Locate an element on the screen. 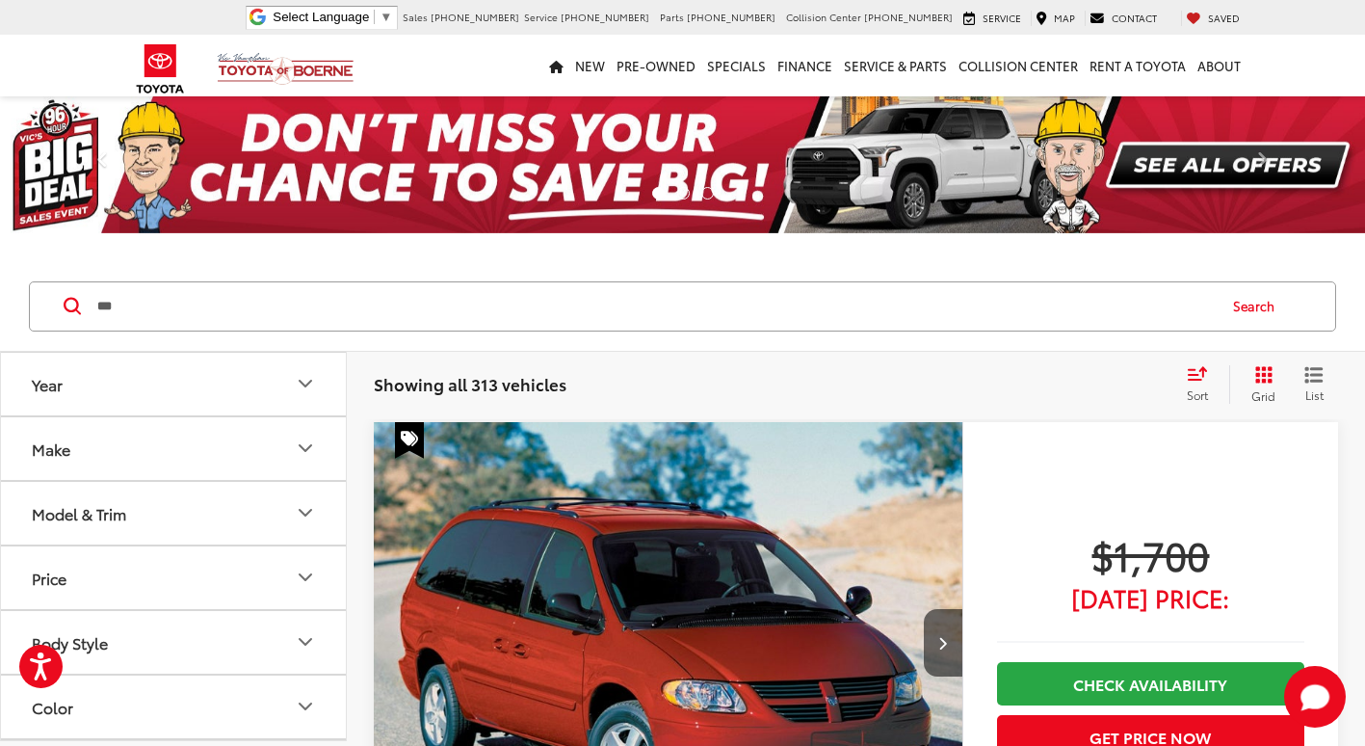 The width and height of the screenshot is (1365, 746). img: Toyota is located at coordinates (160, 68).